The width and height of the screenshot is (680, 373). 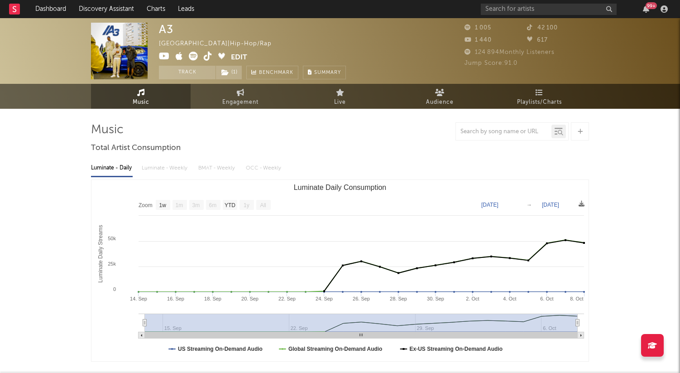 I want to click on button: 99+, so click(x=646, y=9).